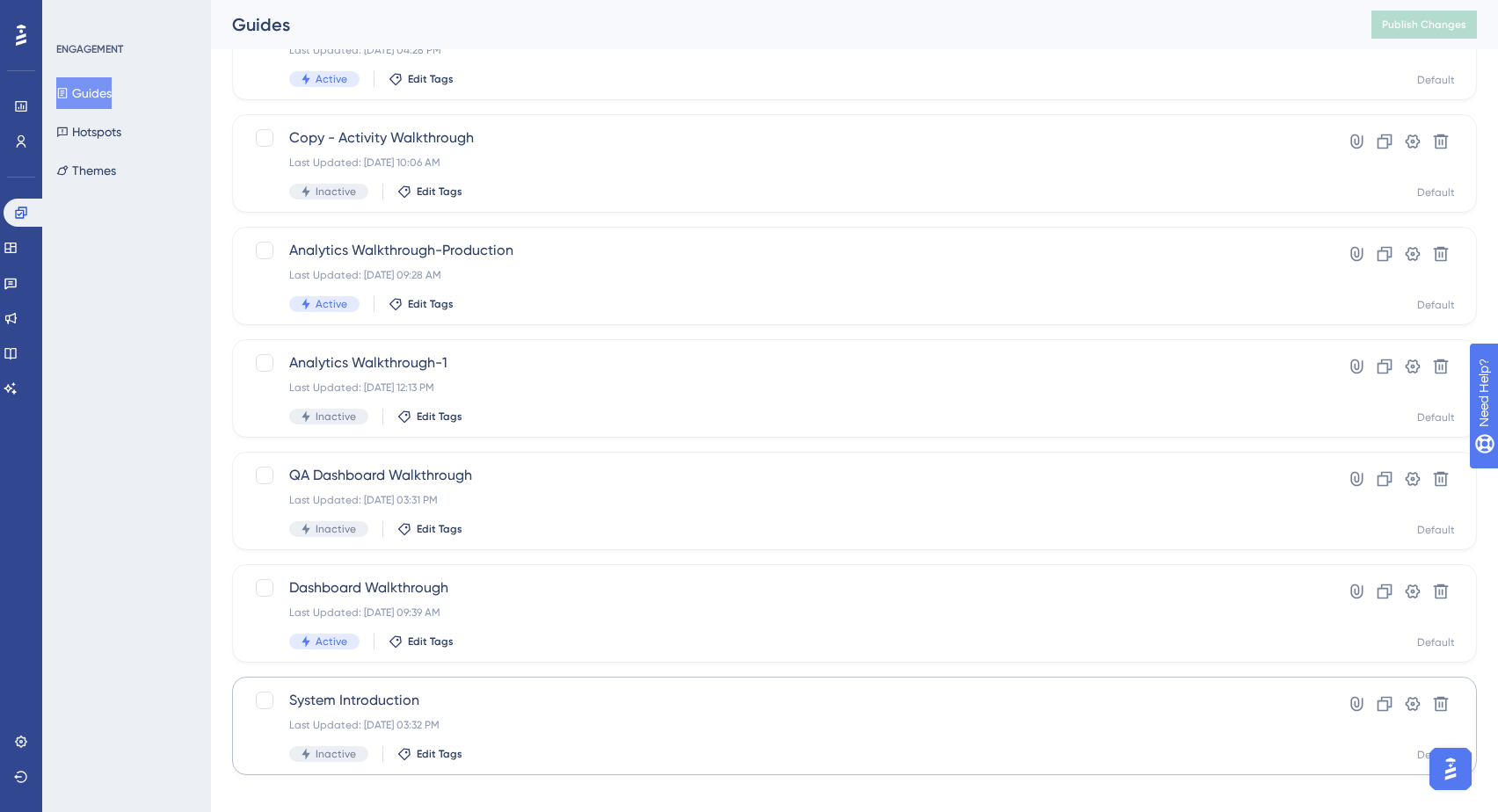 Image resolution: width=1498 pixels, height=812 pixels. Describe the element at coordinates (784, 250) in the screenshot. I see `span: Analytics Walkthrough-Production` at that location.